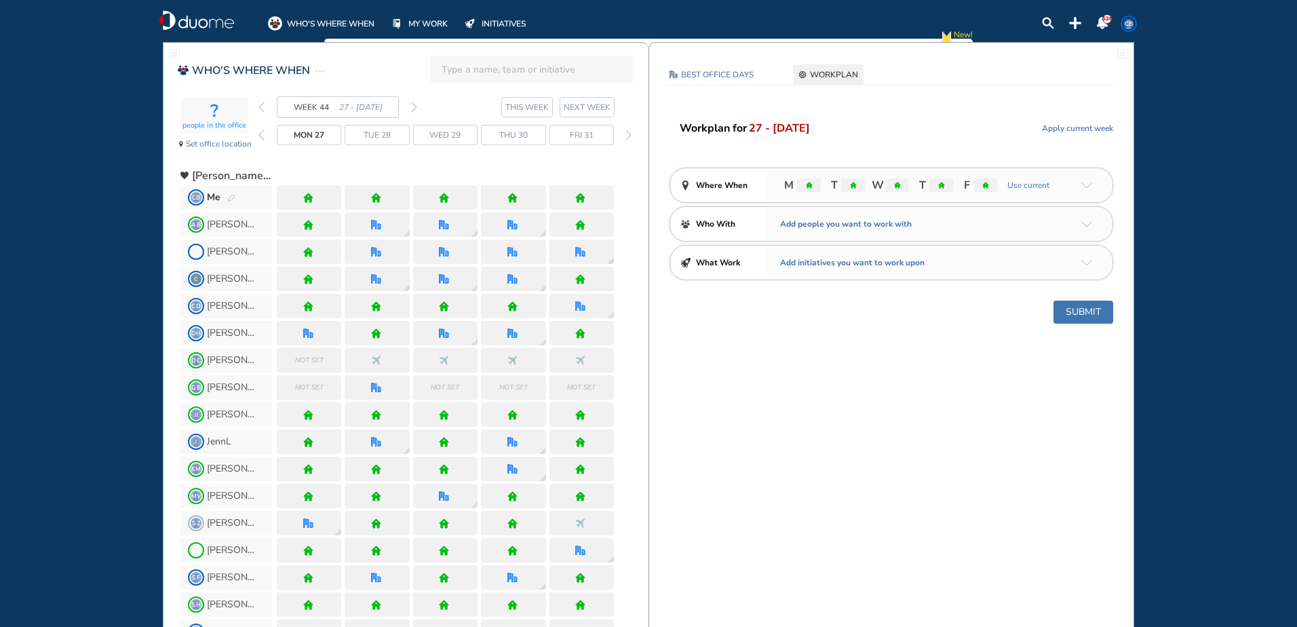 The height and width of the screenshot is (627, 1297). Describe the element at coordinates (261, 107) in the screenshot. I see `div: back week` at that location.